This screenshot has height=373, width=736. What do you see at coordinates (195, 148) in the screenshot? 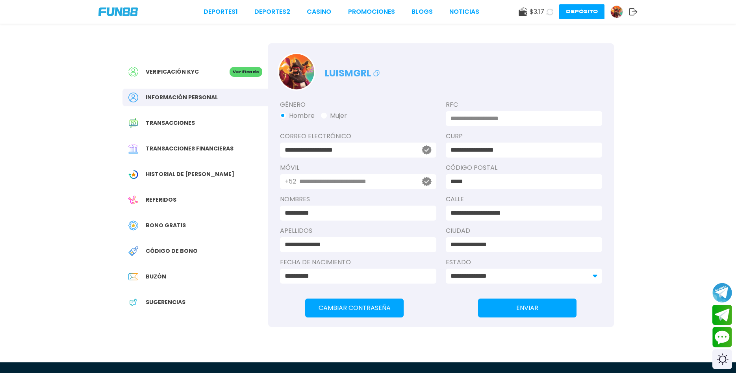
I see `a: Financial TransactionTransacciones financieras` at bounding box center [195, 148].